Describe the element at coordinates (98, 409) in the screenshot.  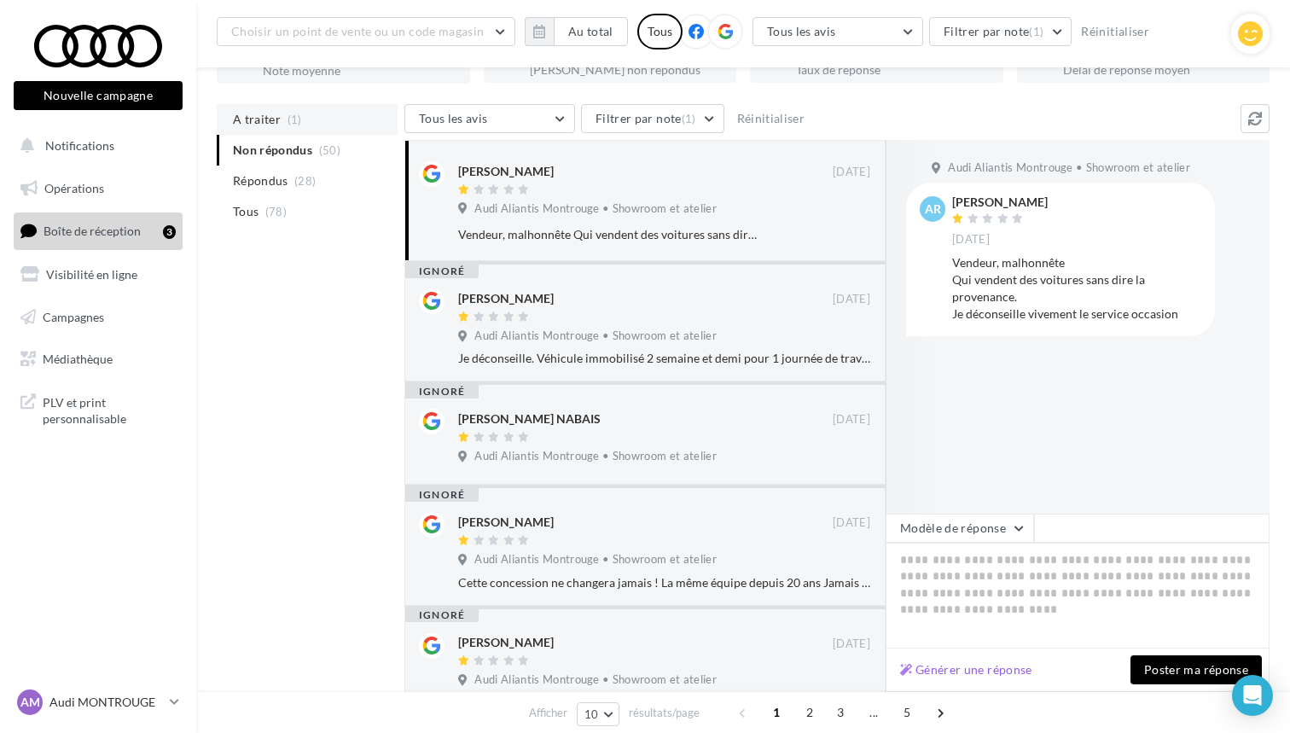
I see `a: PLV et print personnalisable` at that location.